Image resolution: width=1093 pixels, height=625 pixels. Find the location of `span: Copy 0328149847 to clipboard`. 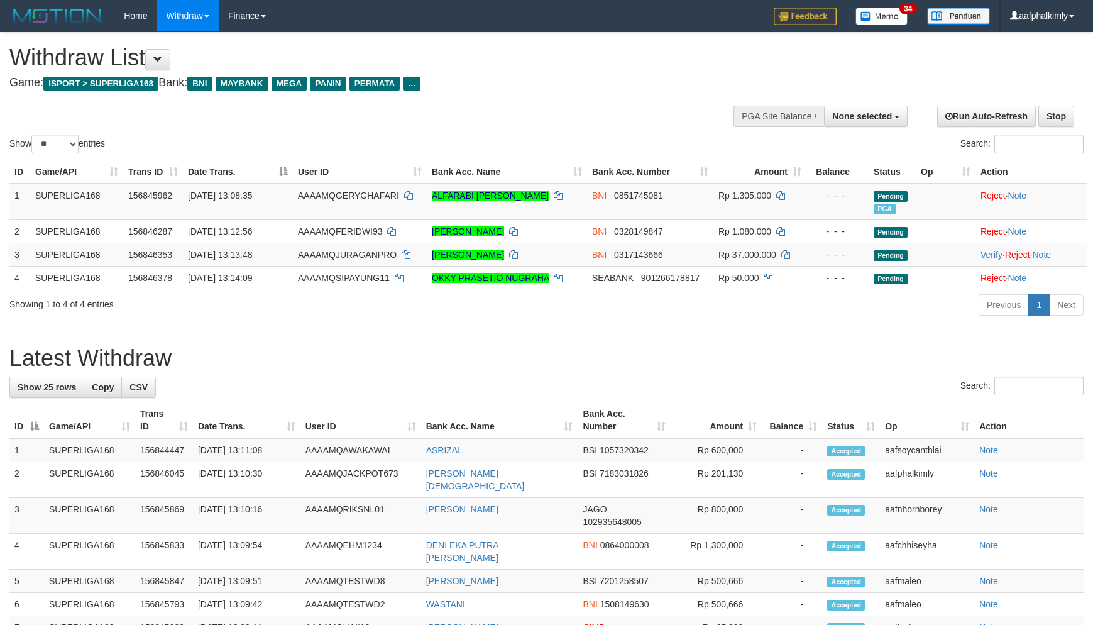

span: Copy 0328149847 to clipboard is located at coordinates (638, 231).